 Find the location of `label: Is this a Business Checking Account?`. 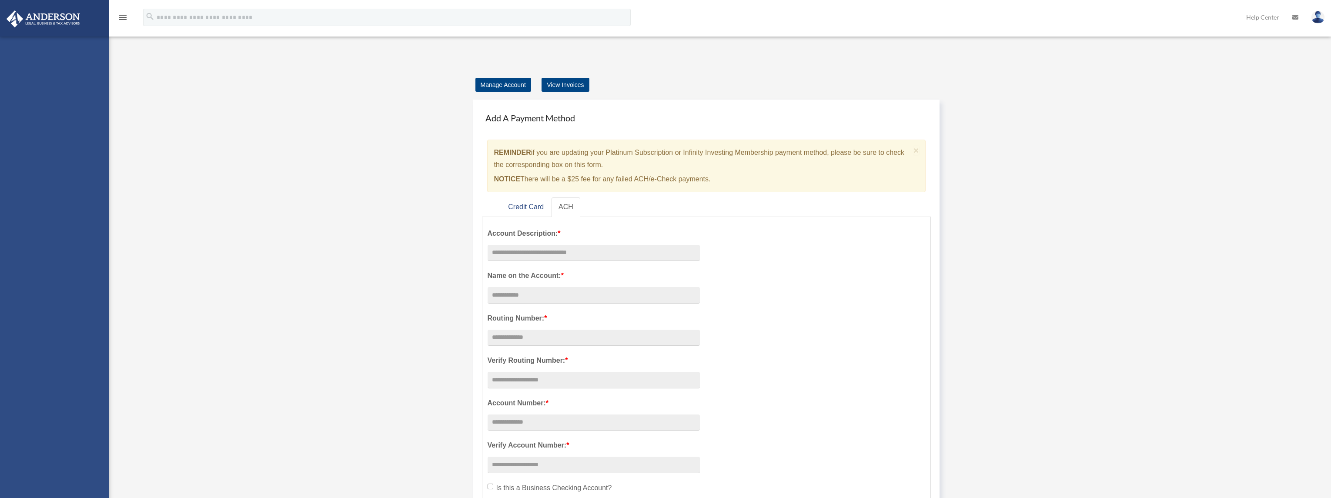

label: Is this a Business Checking Account? is located at coordinates (594, 488).